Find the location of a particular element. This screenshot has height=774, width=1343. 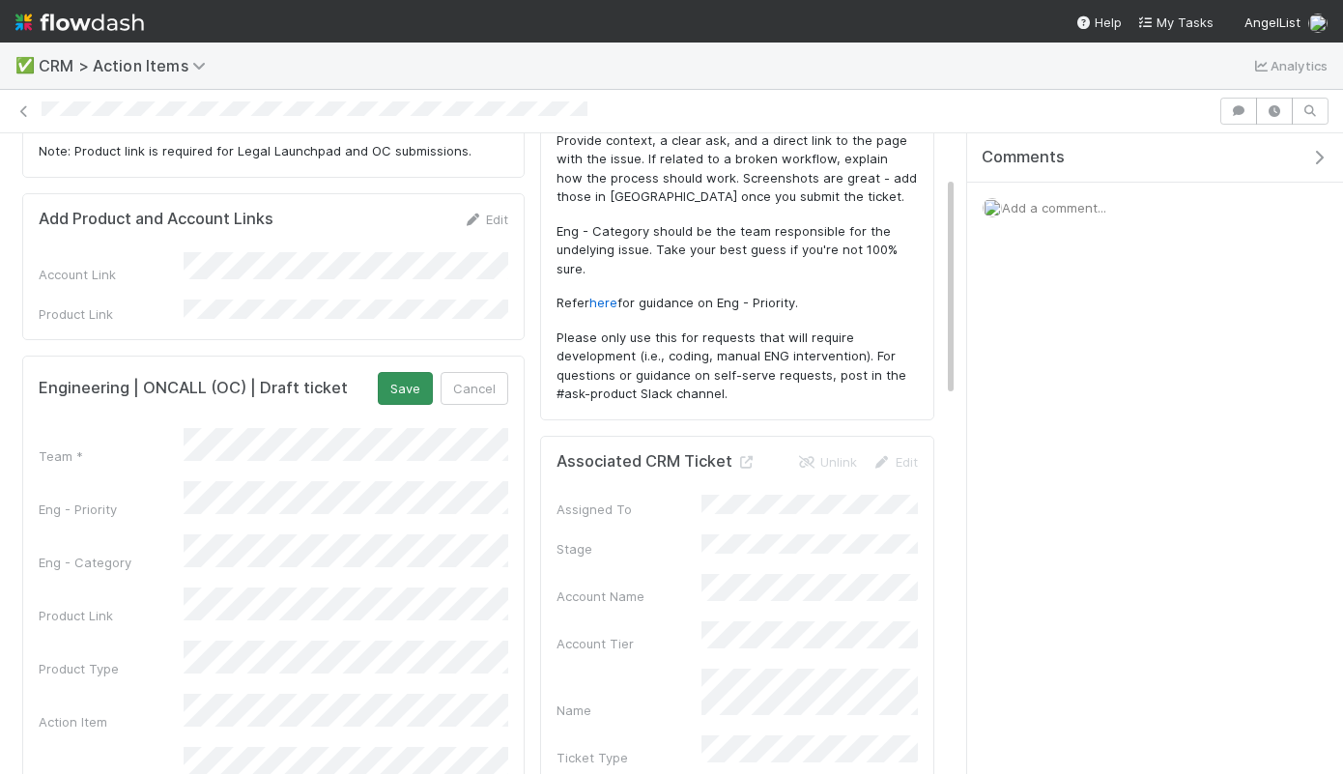

button: Cancel is located at coordinates (474, 388).